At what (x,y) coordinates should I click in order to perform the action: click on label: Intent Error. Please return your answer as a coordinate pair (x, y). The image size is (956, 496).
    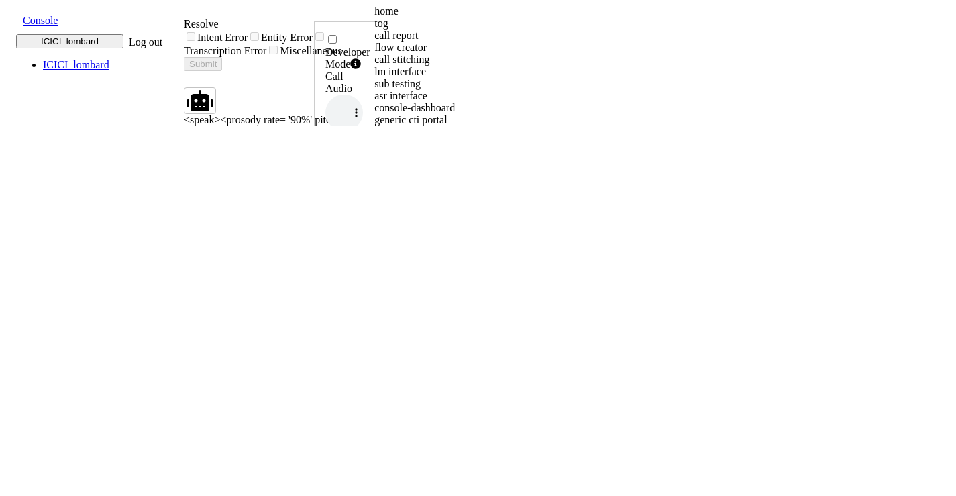
    Looking at the image, I should click on (42, 32).